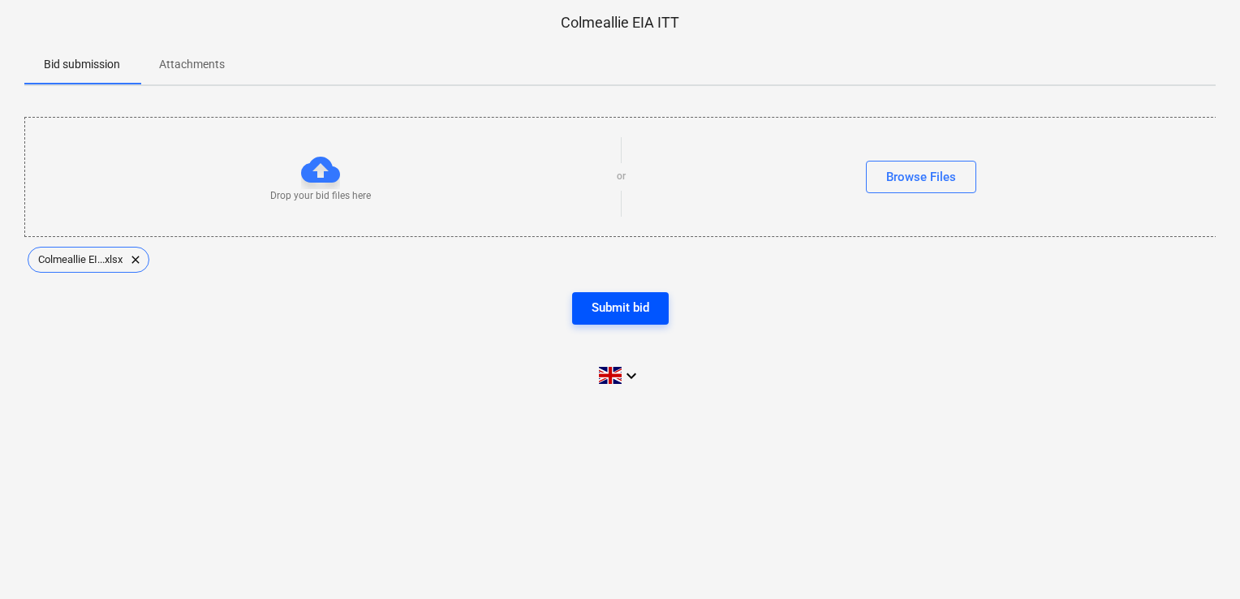 The width and height of the screenshot is (1240, 599). I want to click on button: Browse Files, so click(921, 177).